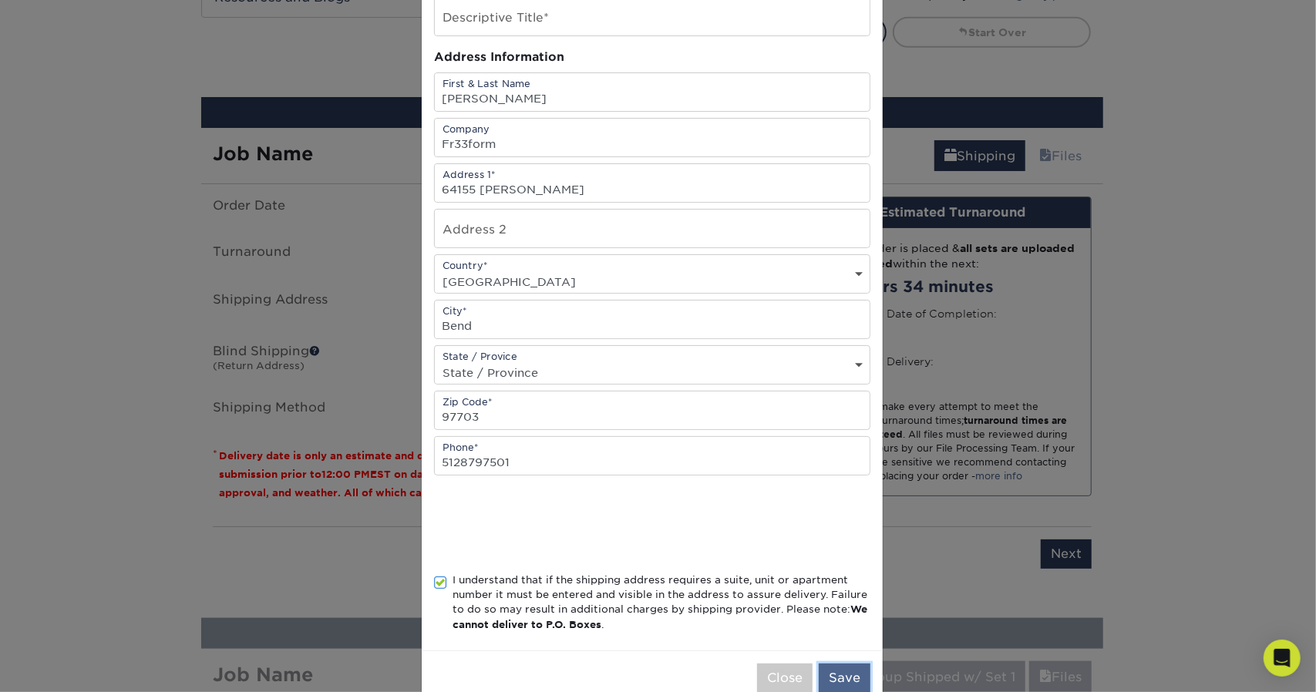 The image size is (1316, 692). I want to click on div: I understand that if the shipping address requires a suite, unit or apartment number it must be e..., so click(661, 603).